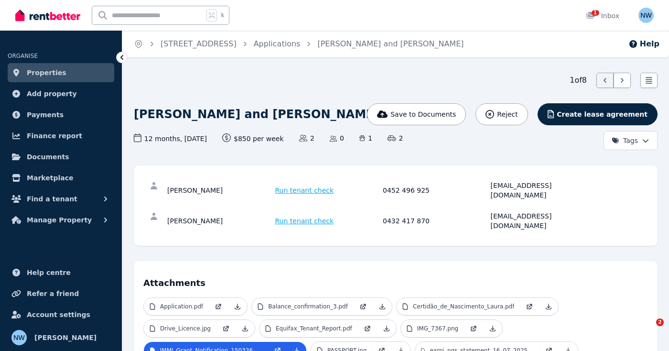 This screenshot has height=351, width=669. I want to click on a: Application.pdf, so click(176, 306).